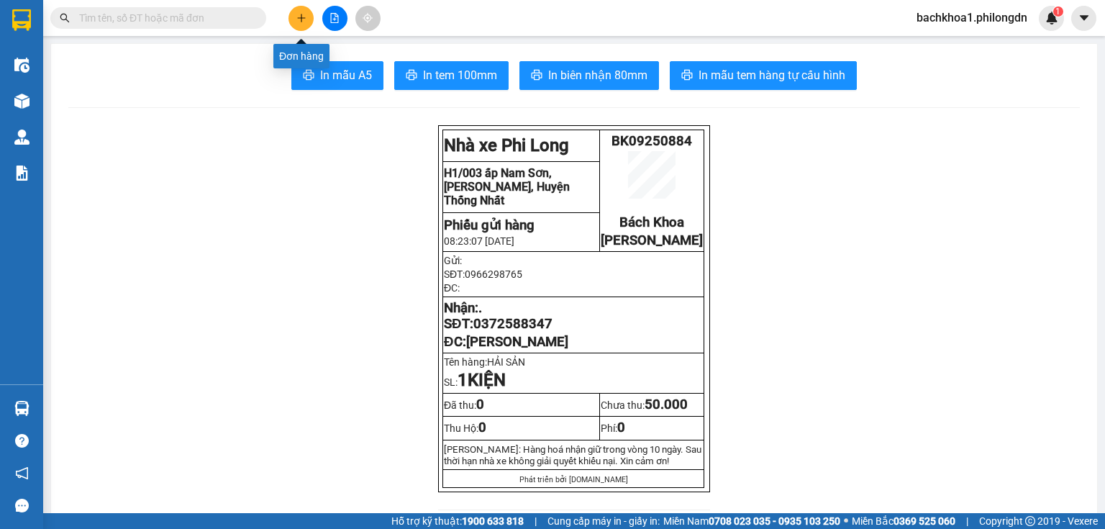 The image size is (1105, 529). Describe the element at coordinates (475, 382) in the screenshot. I see `span: SL:` at that location.